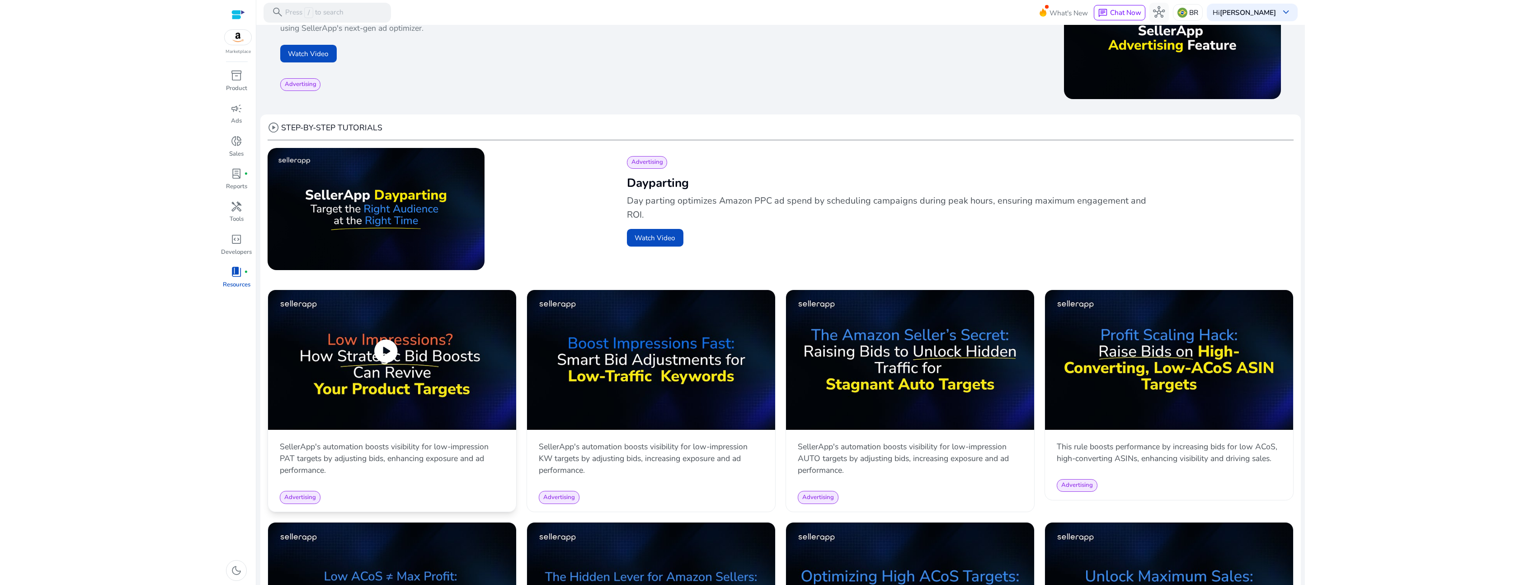 Image resolution: width=1525 pixels, height=585 pixels. Describe the element at coordinates (236, 187) in the screenshot. I see `p: Reports` at that location.